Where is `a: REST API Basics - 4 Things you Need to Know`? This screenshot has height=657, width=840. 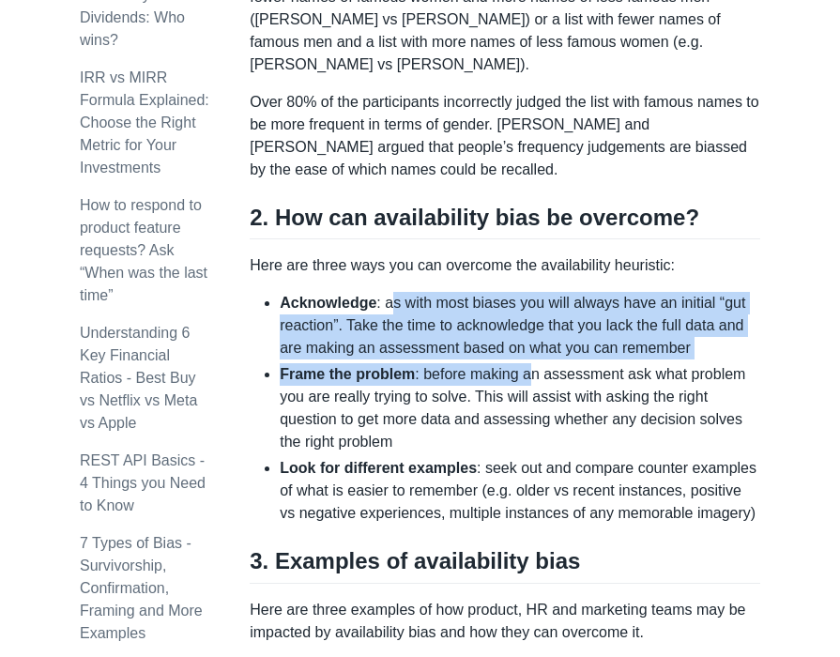
a: REST API Basics - 4 Things you Need to Know is located at coordinates (143, 482).